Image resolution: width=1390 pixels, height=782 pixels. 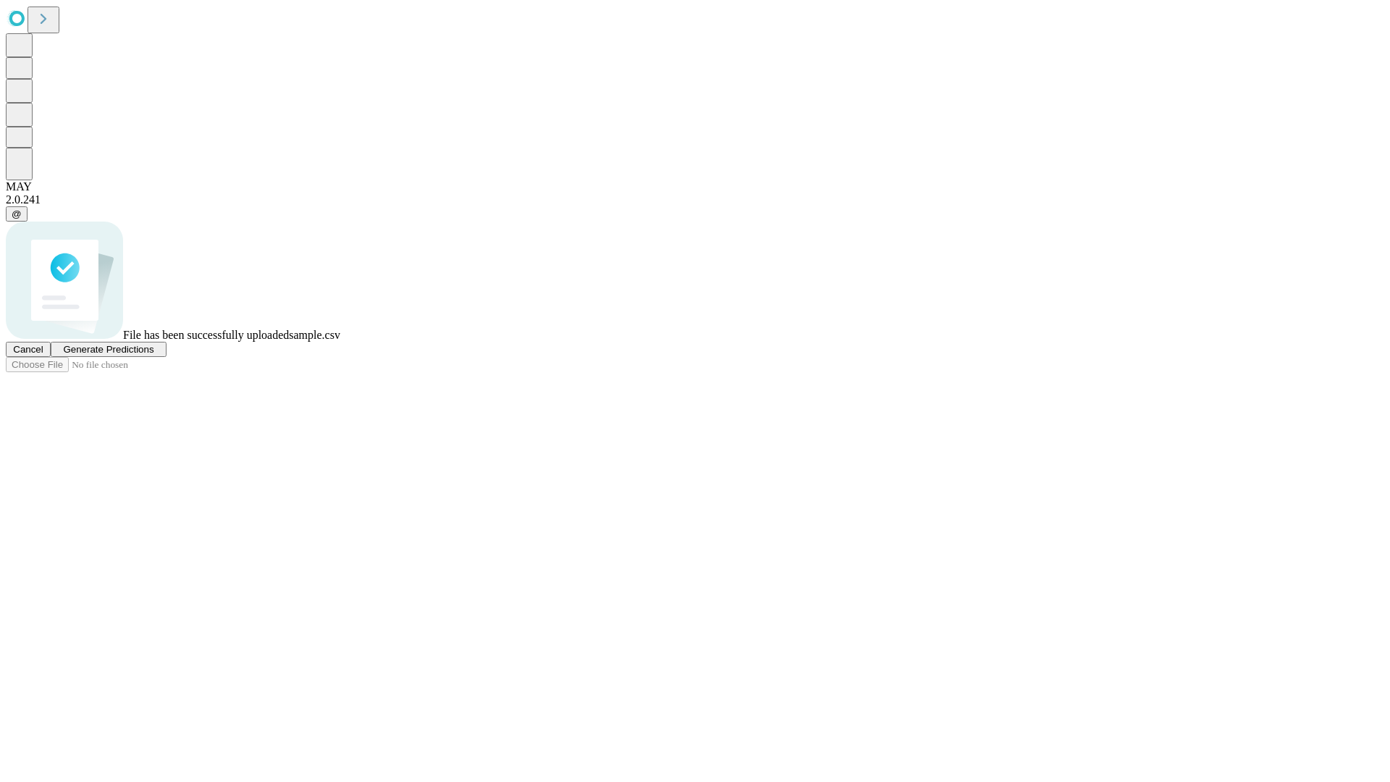 What do you see at coordinates (109, 349) in the screenshot?
I see `button: Generate Predictions` at bounding box center [109, 349].